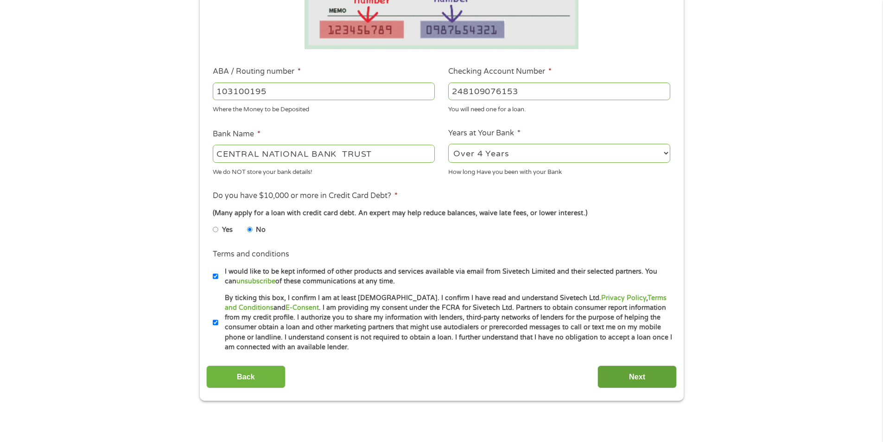 This screenshot has width=883, height=442. I want to click on label: Do you have $10,000 or more in Credit Card Debt?, so click(305, 196).